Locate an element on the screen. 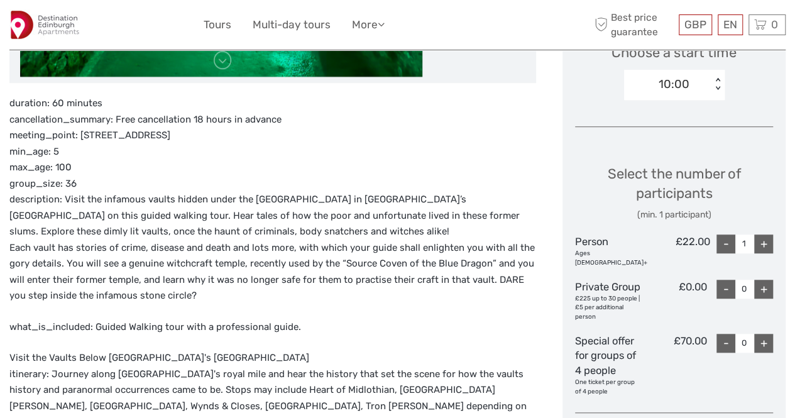 The height and width of the screenshot is (418, 795). span: Best price guarantee is located at coordinates (634, 25).